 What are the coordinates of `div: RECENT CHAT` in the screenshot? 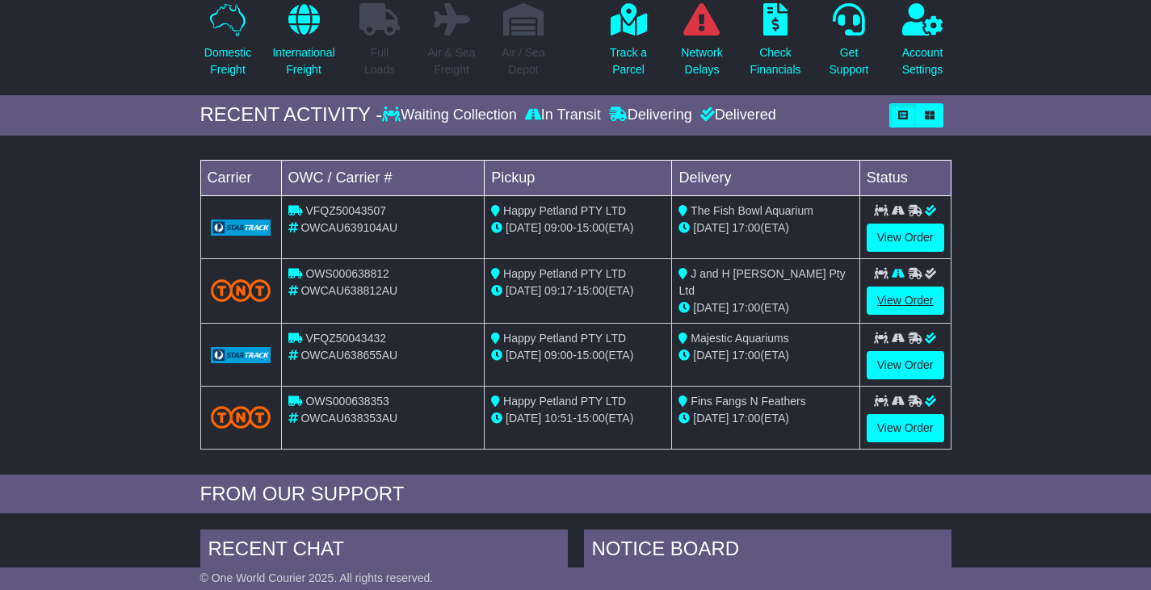 It's located at (384, 551).